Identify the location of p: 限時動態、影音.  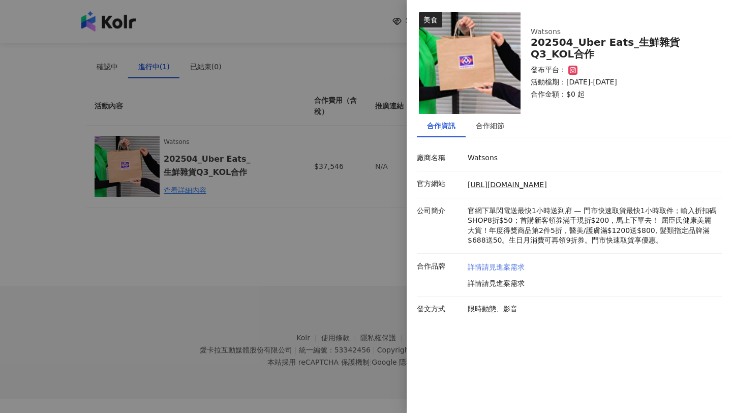
(592, 309).